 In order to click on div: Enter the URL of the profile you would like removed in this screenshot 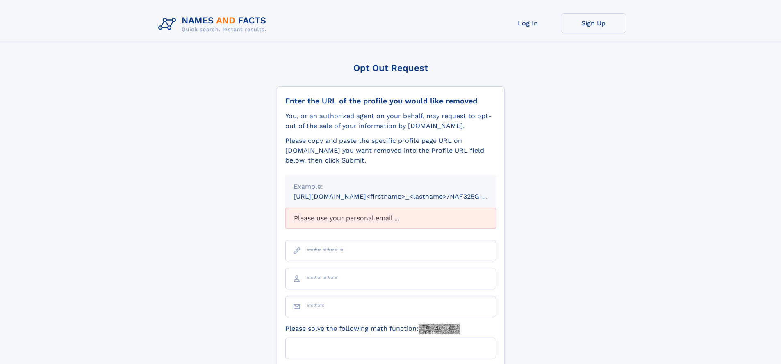, I will do `click(391, 101)`.